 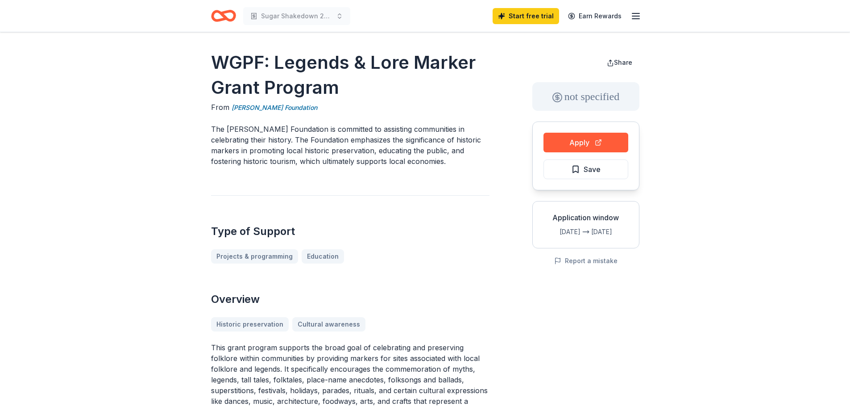 What do you see at coordinates (586, 142) in the screenshot?
I see `button: Apply` at bounding box center [586, 142].